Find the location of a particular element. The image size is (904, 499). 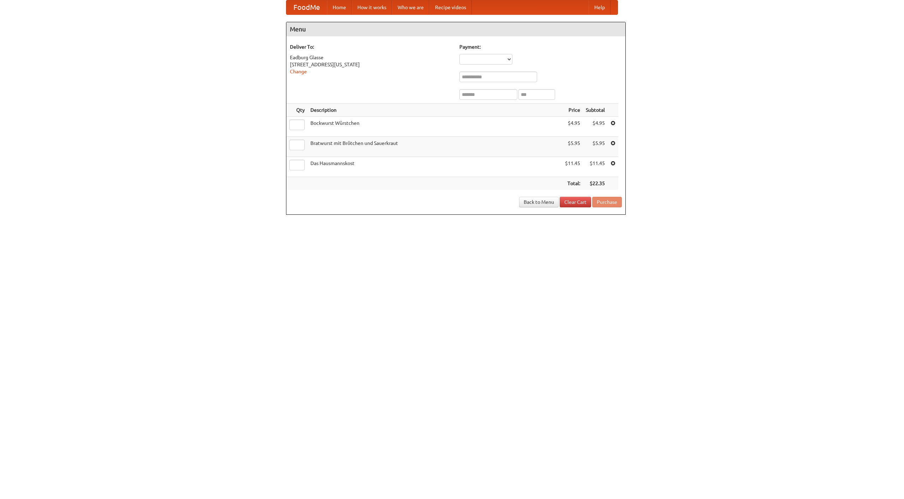

div: Eadburg Glasse is located at coordinates (371, 58).